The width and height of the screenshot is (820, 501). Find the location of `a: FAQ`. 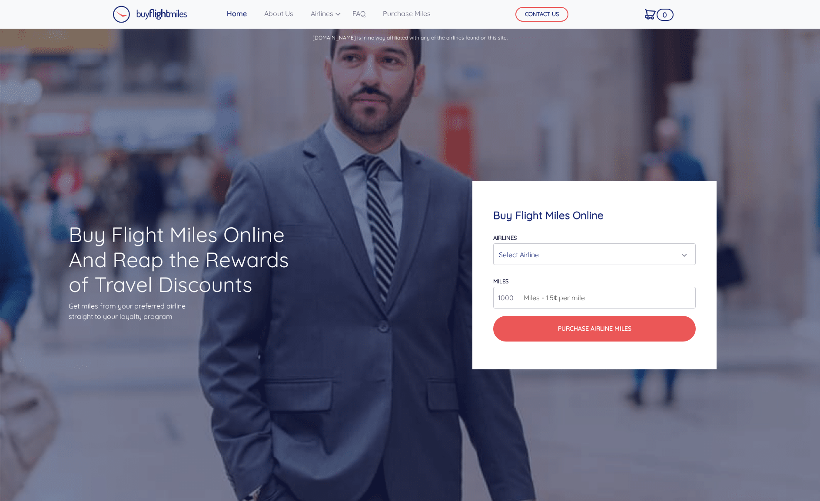

a: FAQ is located at coordinates (359, 13).